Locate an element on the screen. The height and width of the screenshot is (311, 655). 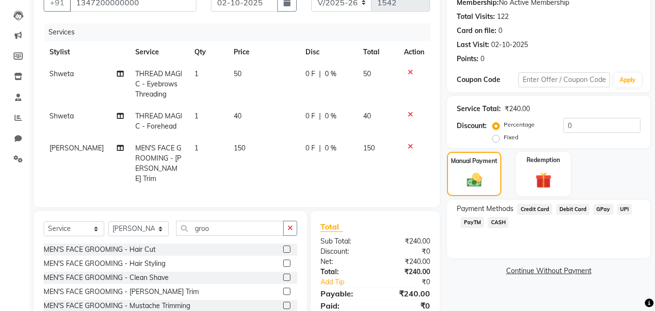
th: Service is located at coordinates (159, 52).